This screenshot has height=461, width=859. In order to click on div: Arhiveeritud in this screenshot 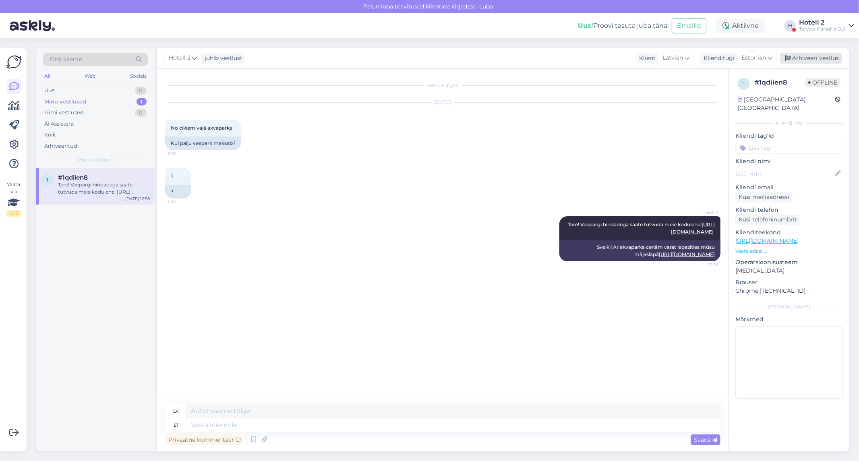, I will do `click(61, 146)`.